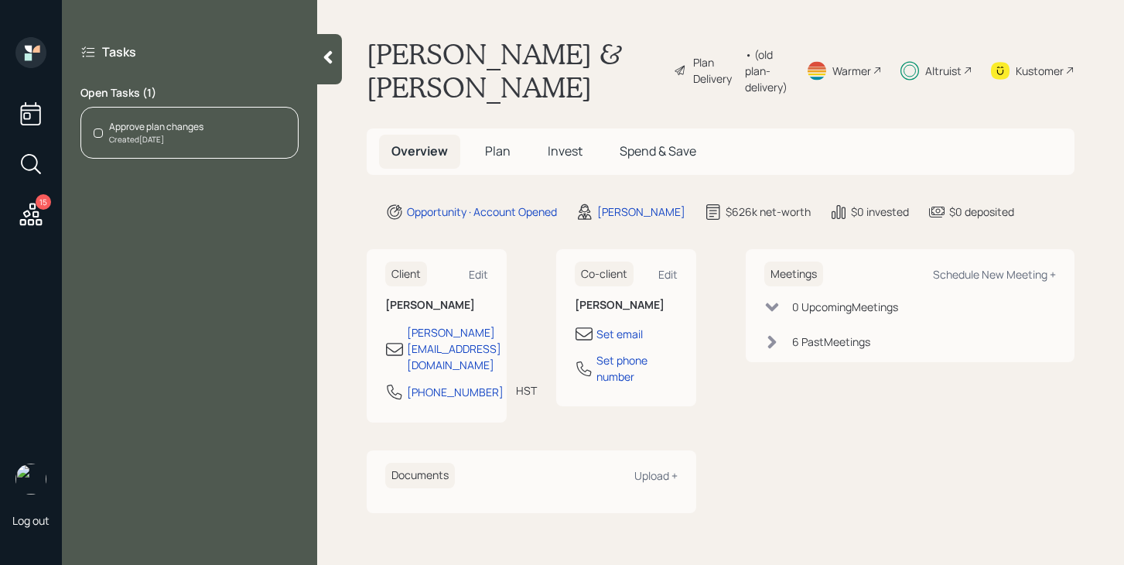  Describe the element at coordinates (636, 368) in the screenshot. I see `div: Set phone number` at that location.